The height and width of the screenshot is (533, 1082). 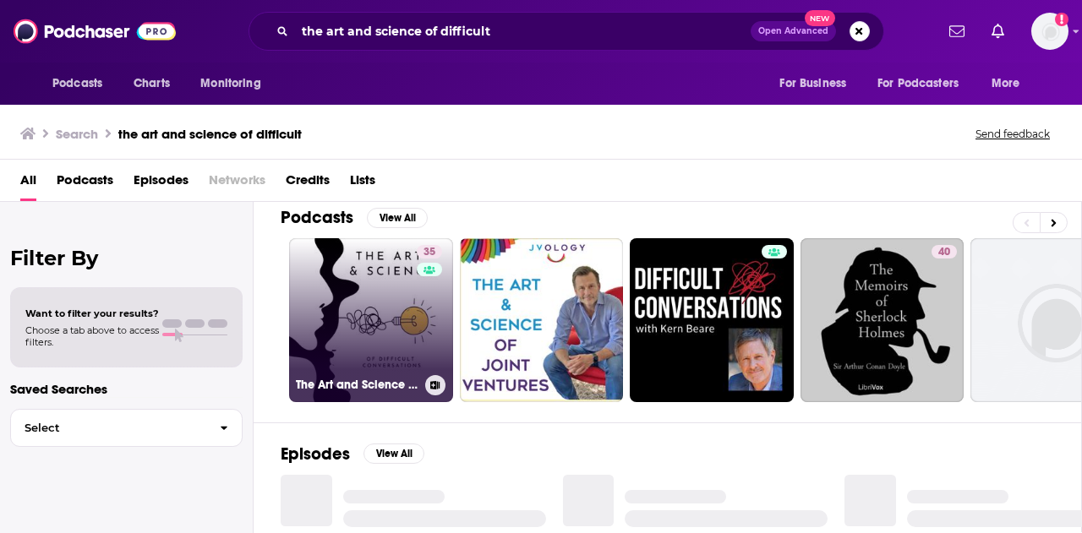 I want to click on div: Search podcasts, credits, & more..., so click(x=566, y=31).